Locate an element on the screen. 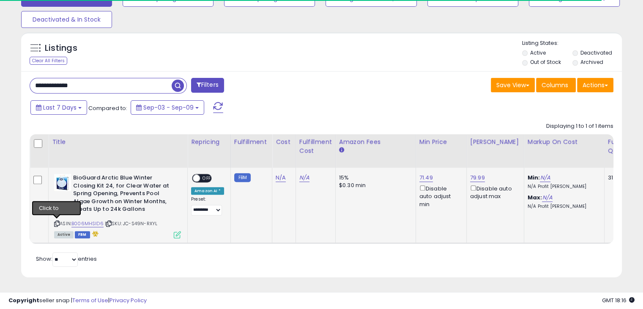 The image size is (643, 309). span: | SKU: JC-S49N-RXYL is located at coordinates (131, 223).